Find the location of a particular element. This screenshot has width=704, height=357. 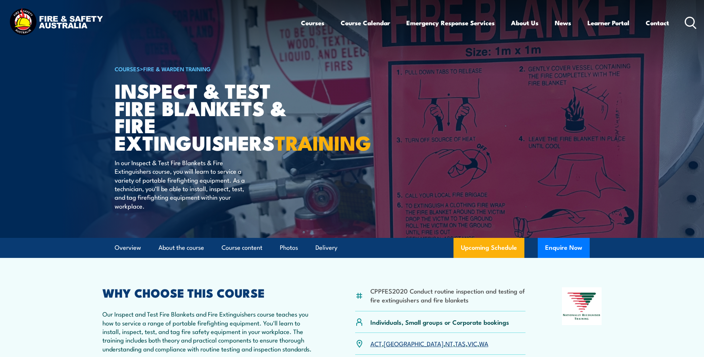

a: VIC is located at coordinates (472, 343).